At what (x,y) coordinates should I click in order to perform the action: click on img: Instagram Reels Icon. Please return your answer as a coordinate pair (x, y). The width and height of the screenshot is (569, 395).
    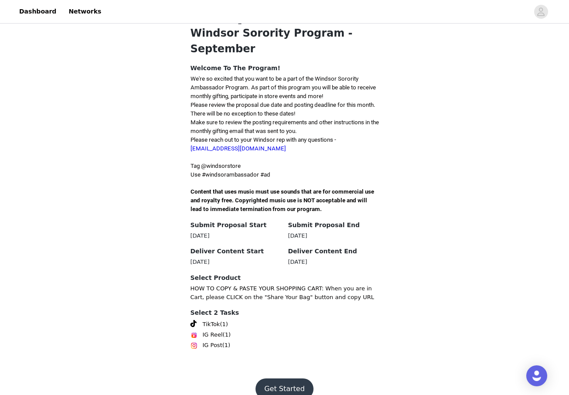
    Looking at the image, I should click on (194, 336).